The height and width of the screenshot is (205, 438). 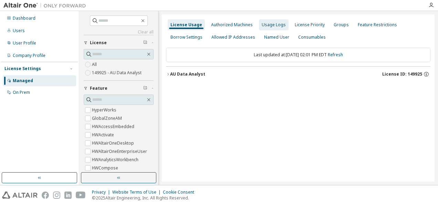 What do you see at coordinates (145, 197) in the screenshot?
I see `p: © 2025 Altair Engineering, Inc. All Rights Reserved.` at bounding box center [145, 197].